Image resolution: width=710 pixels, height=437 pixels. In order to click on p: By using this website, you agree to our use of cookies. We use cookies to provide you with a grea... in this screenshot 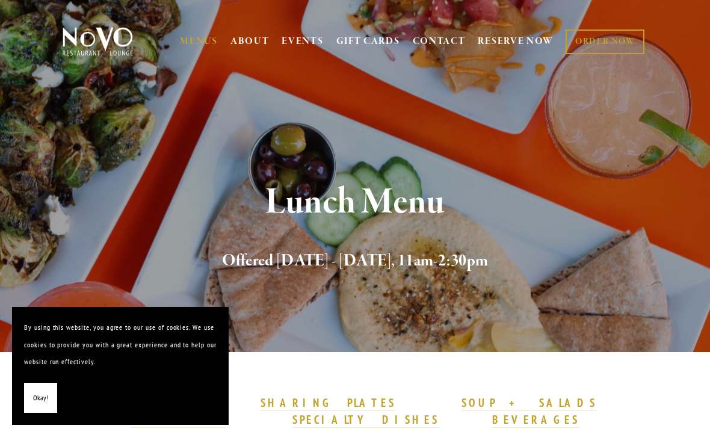, I will do `click(120, 345)`.